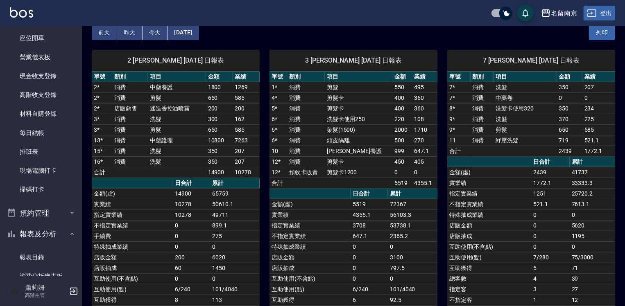 The height and width of the screenshot is (306, 625). Describe the element at coordinates (130, 109) in the screenshot. I see `td: 店販銷售` at that location.